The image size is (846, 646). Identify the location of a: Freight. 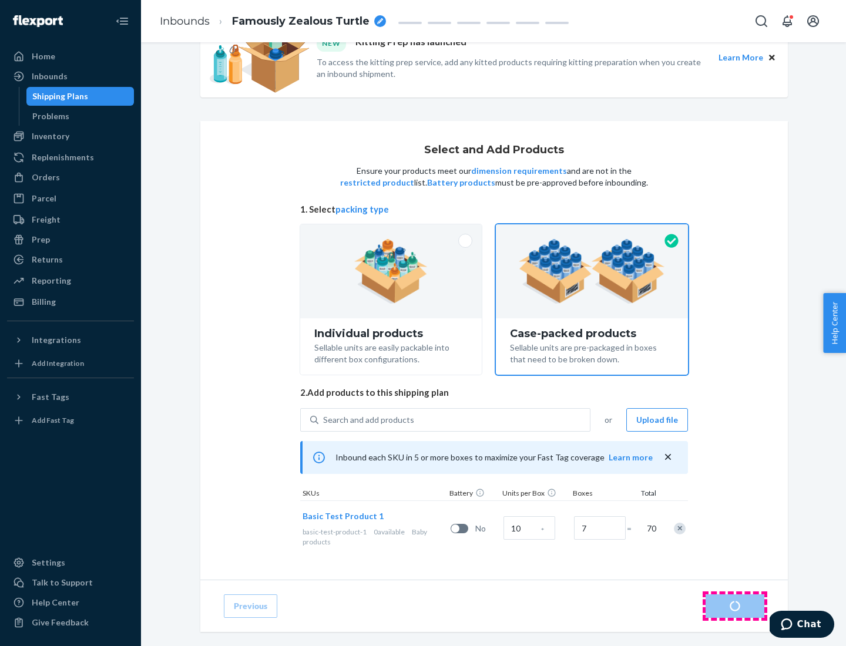
(70, 220).